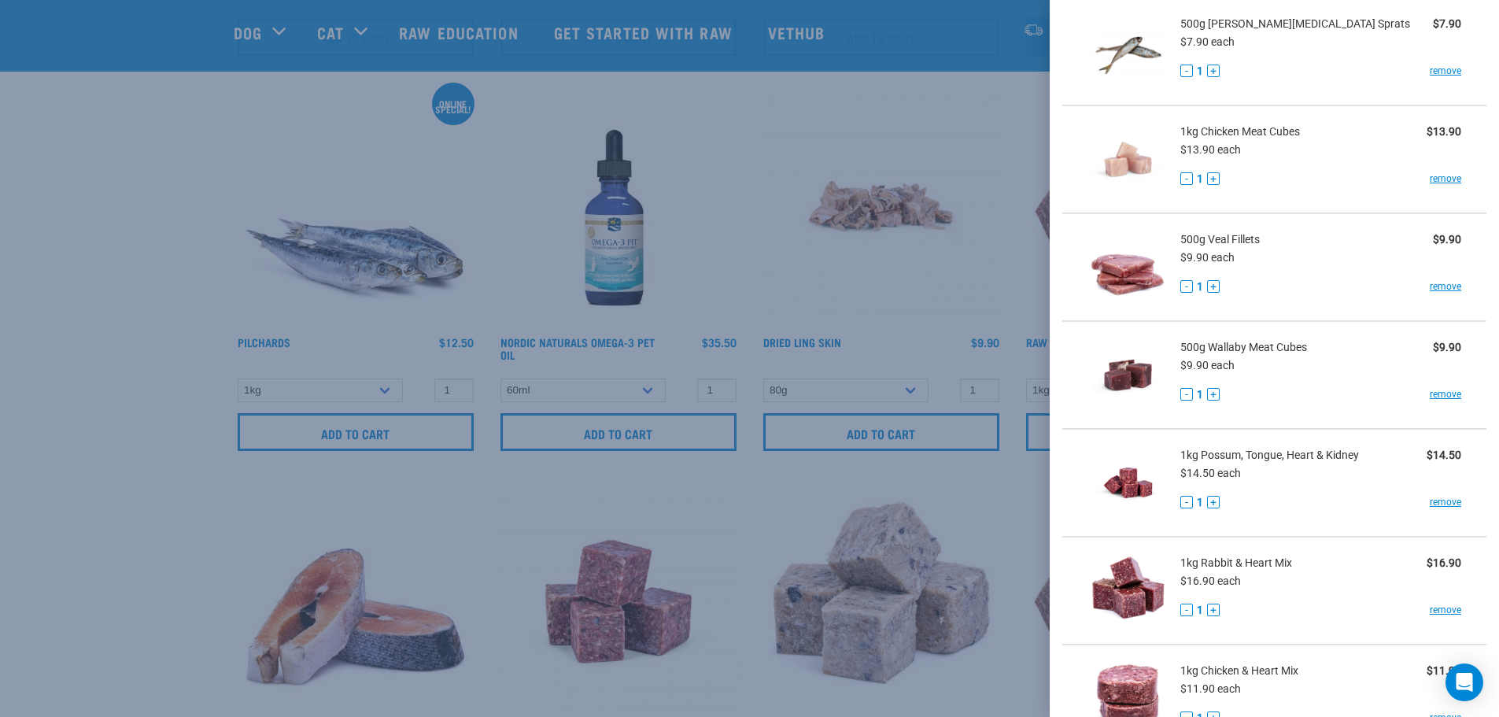 This screenshot has height=717, width=1499. Describe the element at coordinates (1128, 482) in the screenshot. I see `img: Possum, Tongue, Heart & Kidney` at that location.